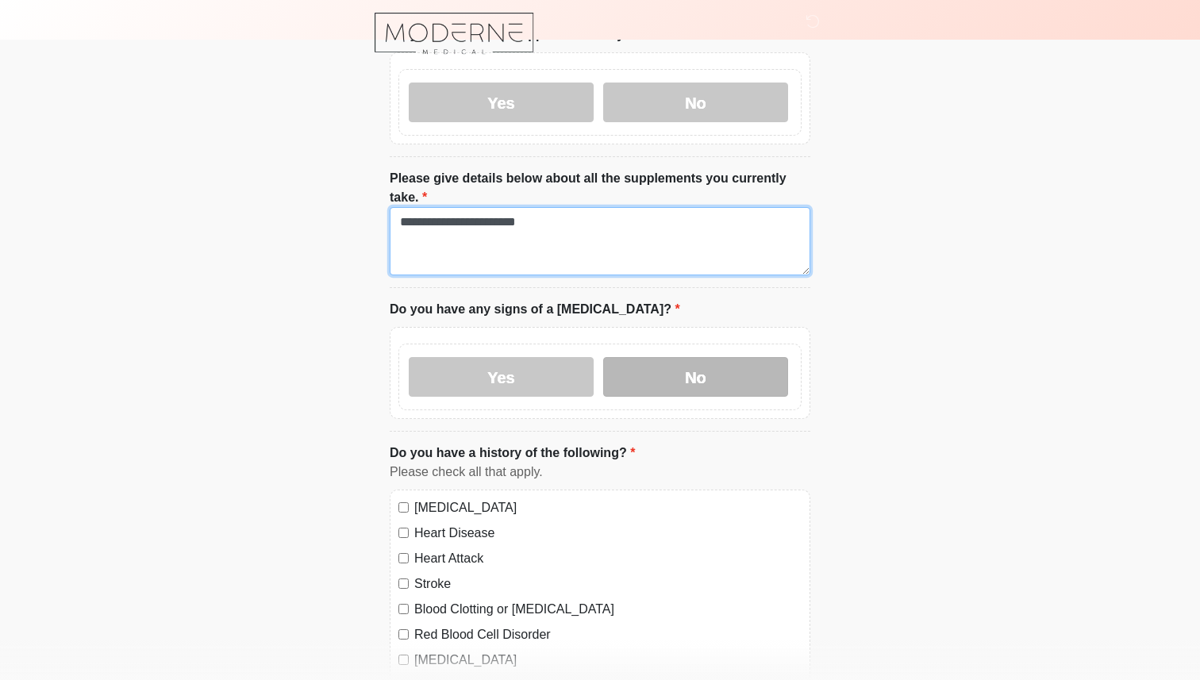  Describe the element at coordinates (600, 472) in the screenshot. I see `div: Please check all that apply.` at that location.